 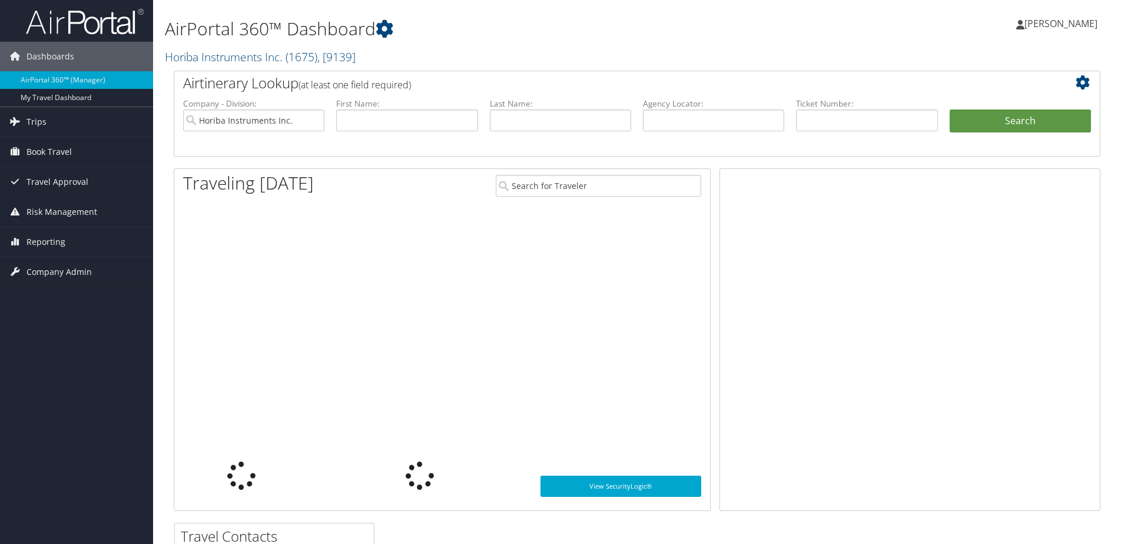 What do you see at coordinates (62, 212) in the screenshot?
I see `span: Risk Management` at bounding box center [62, 212].